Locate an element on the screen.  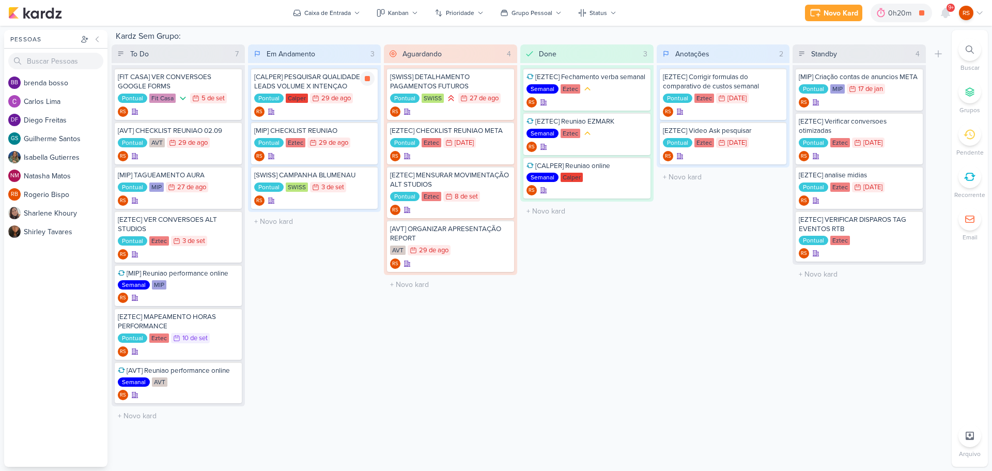
div: 2 is located at coordinates (781, 54).